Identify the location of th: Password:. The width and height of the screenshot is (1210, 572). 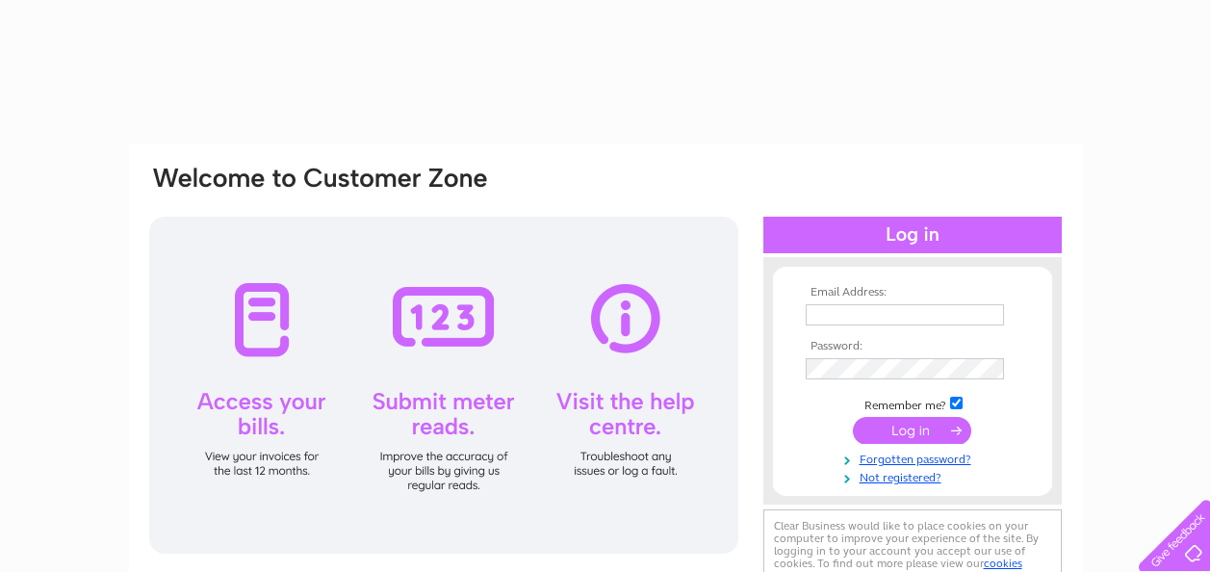
(913, 347).